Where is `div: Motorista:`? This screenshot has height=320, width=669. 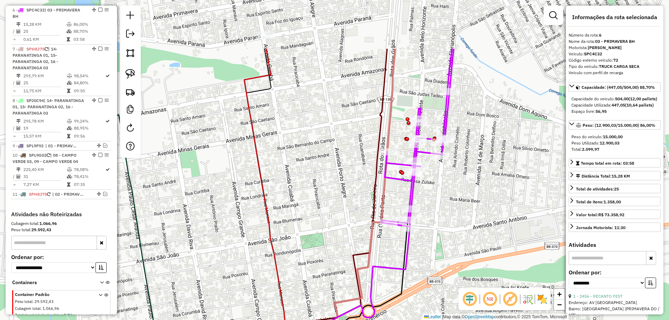
div: Motorista: is located at coordinates (615, 48).